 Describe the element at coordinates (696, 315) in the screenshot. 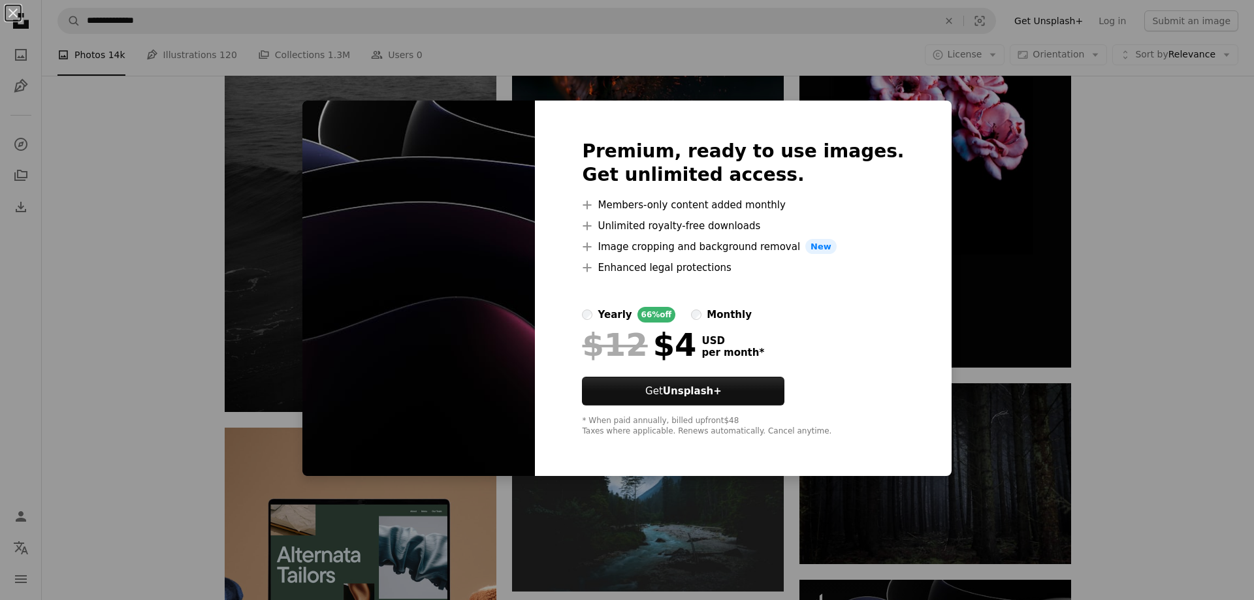

I see `input: monthly` at that location.